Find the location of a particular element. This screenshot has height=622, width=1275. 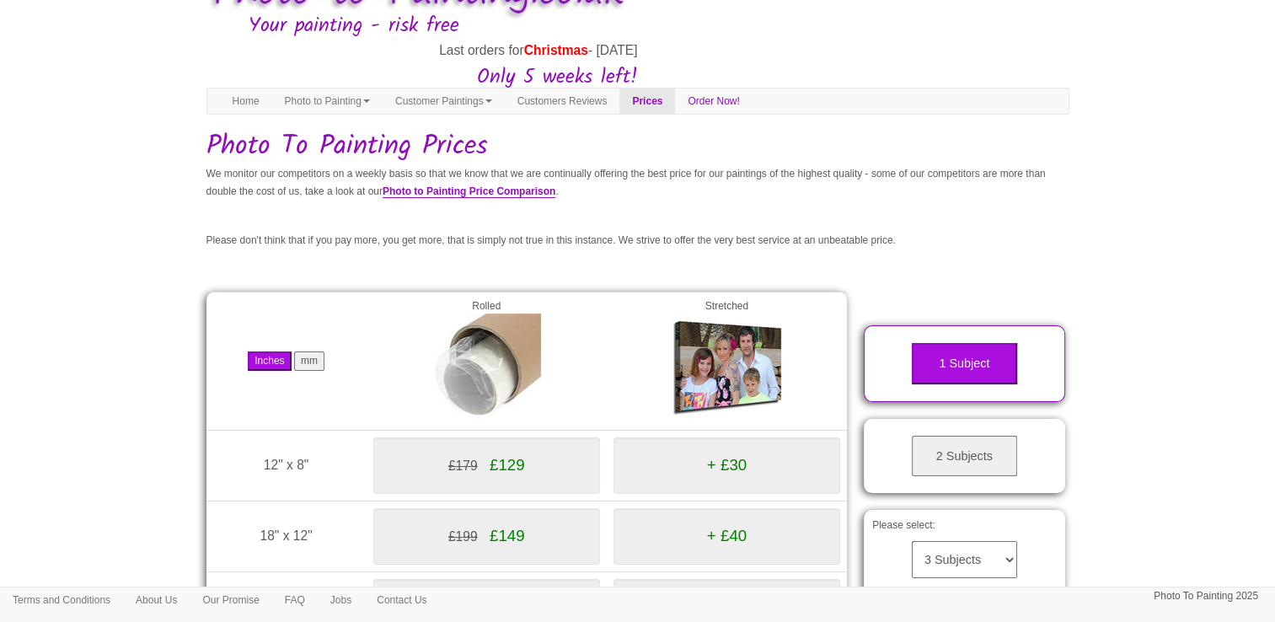

a: Prices is located at coordinates (647, 101).